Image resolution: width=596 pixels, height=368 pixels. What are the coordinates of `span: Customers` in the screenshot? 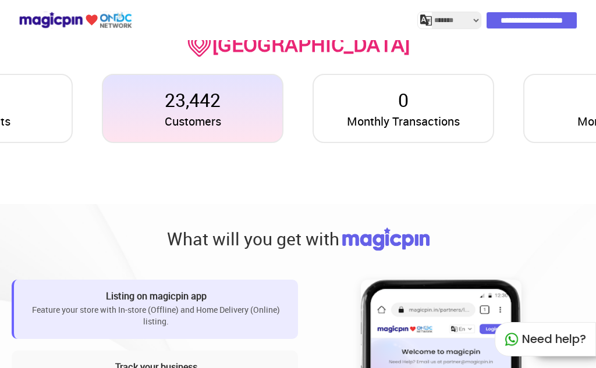 It's located at (193, 122).